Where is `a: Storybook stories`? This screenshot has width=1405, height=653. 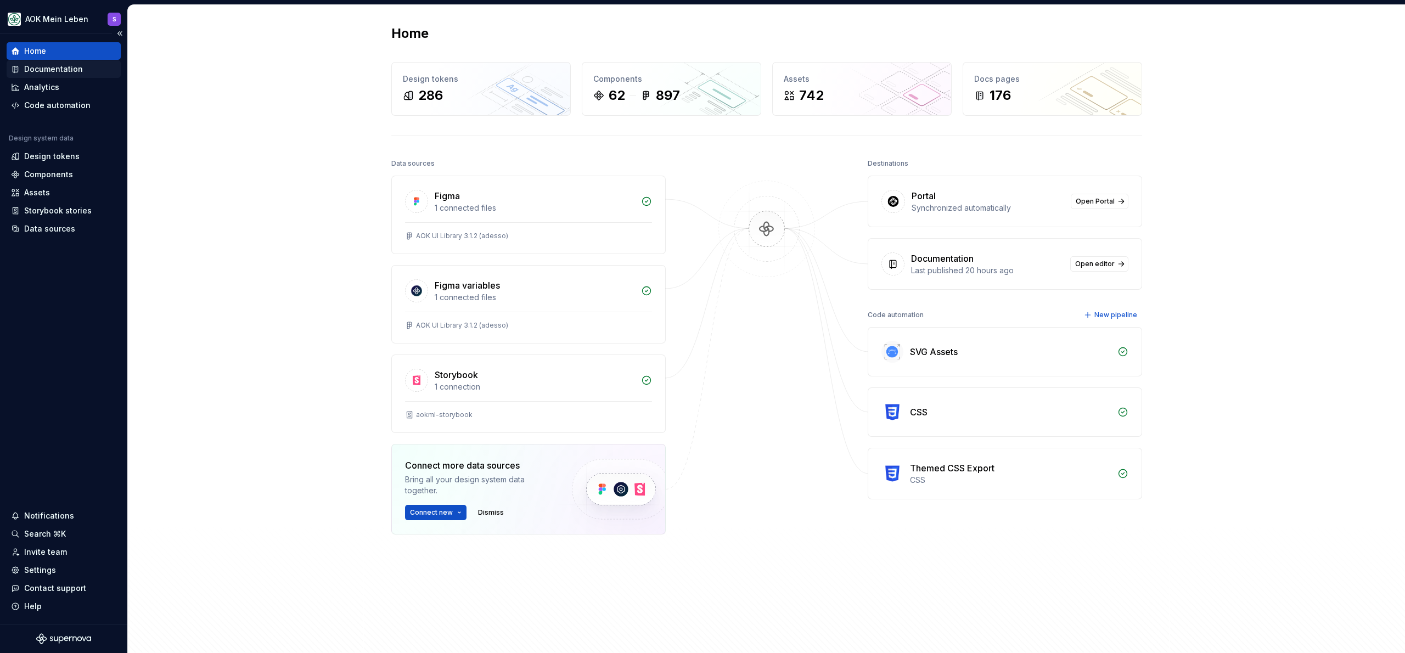 a: Storybook stories is located at coordinates (64, 211).